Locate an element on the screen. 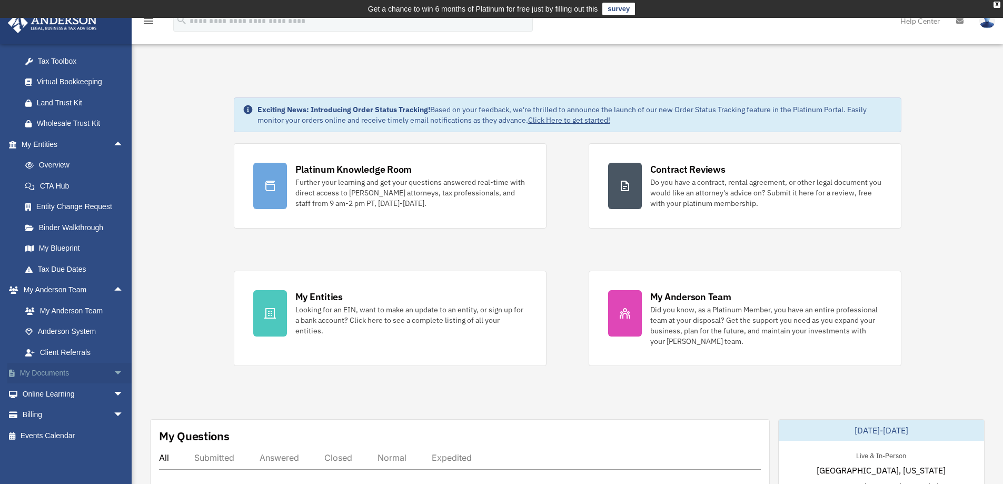 The height and width of the screenshot is (484, 1003). a: Land Trust Kit is located at coordinates (77, 103).